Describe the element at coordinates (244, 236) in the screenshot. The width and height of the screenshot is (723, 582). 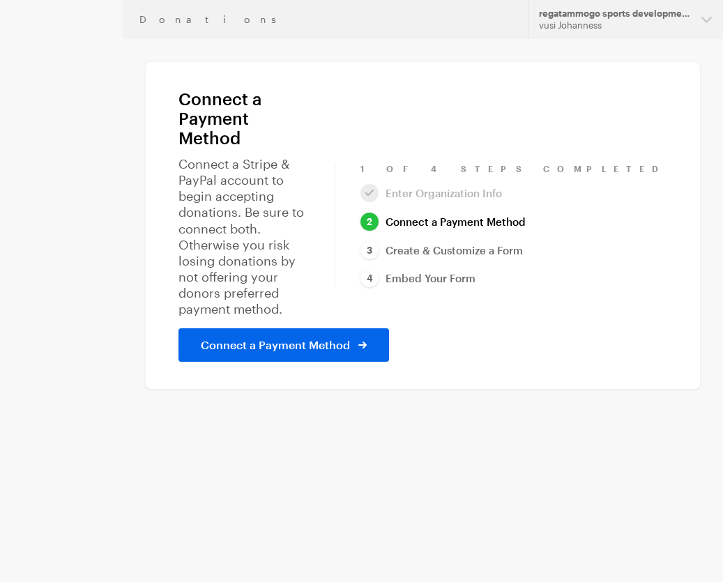
I see `p: Connect a Stripe & PayPal account to begin accepting donations. Be sure to connect both. Otherwis...` at that location.